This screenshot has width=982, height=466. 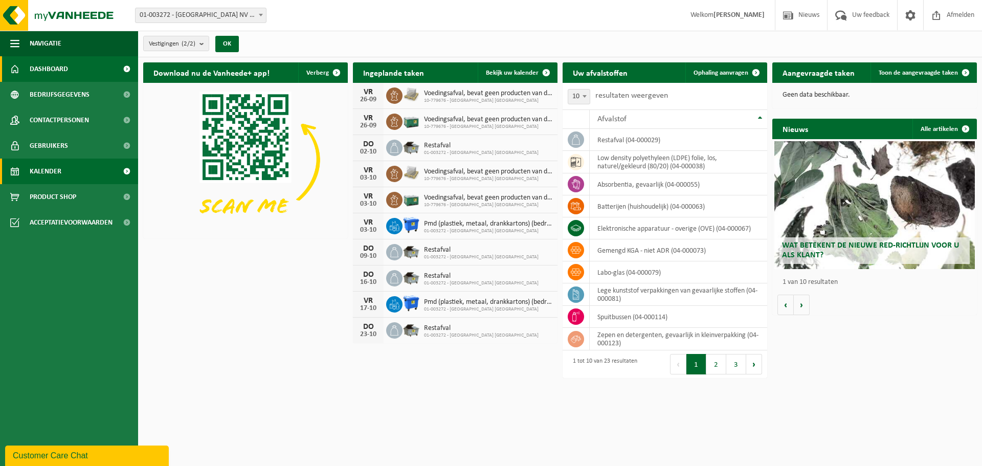 I want to click on h2: Download nu de Vanheede+ app!, so click(x=211, y=72).